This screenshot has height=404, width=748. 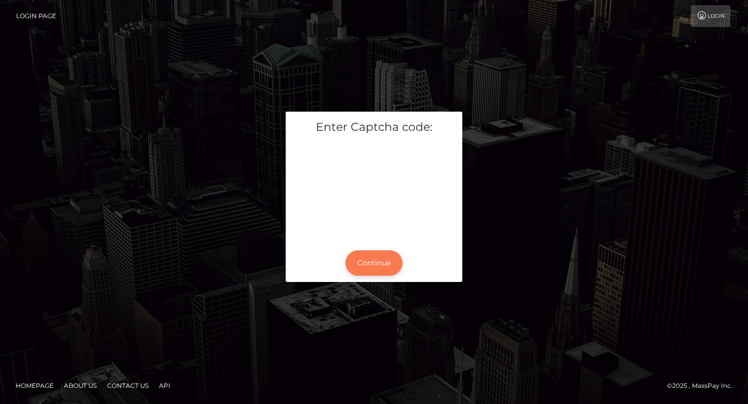 I want to click on a: Contact Us, so click(x=128, y=386).